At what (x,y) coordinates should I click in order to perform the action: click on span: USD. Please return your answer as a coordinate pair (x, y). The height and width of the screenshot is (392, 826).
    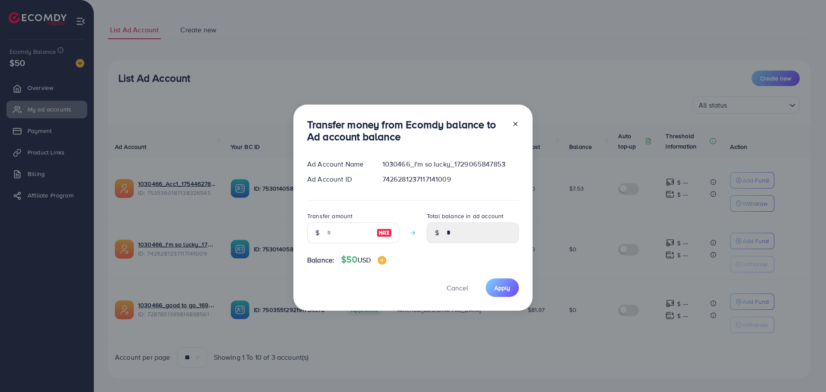
    Looking at the image, I should click on (364, 260).